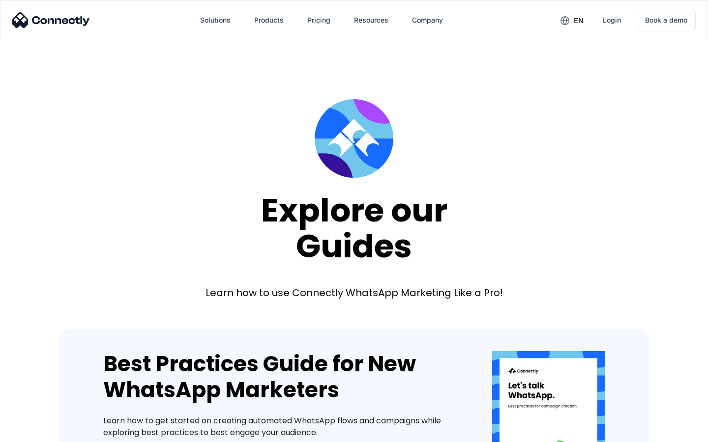  Describe the element at coordinates (318, 20) in the screenshot. I see `a: Pricing` at that location.